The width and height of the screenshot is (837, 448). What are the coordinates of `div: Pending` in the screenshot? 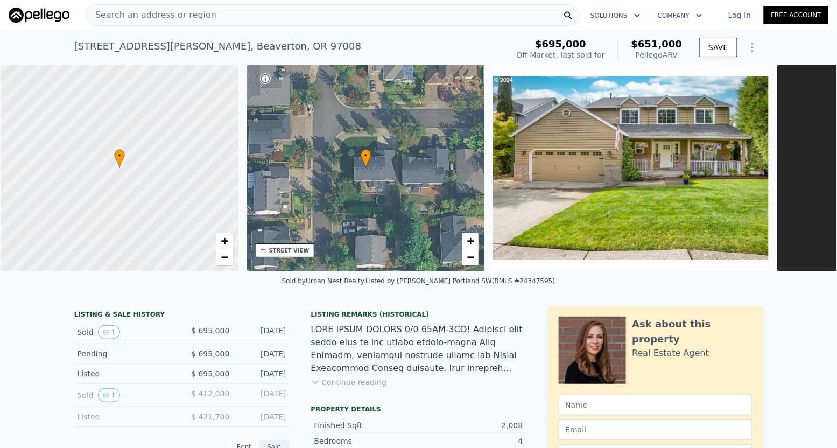 It's located at (125, 354).